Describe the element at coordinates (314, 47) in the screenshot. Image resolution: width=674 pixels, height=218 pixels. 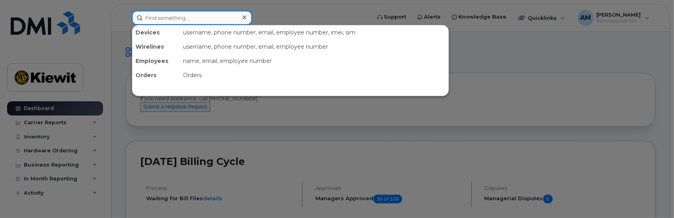
I see `div: username, phone number, email, employee number` at that location.